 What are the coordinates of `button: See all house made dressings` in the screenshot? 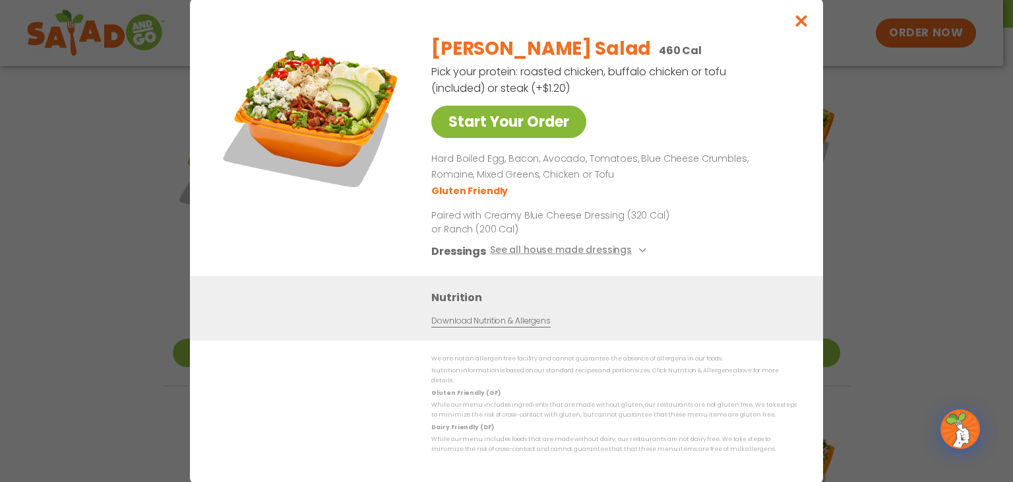 It's located at (570, 251).